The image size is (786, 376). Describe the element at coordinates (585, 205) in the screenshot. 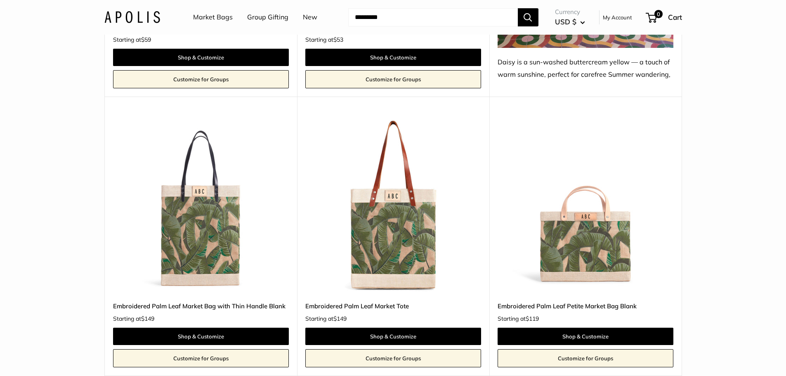

I see `a: description_Each bag takes 8-hours to handcraft thanks to our artisan cooperative.Embroidered Pal...` at that location.